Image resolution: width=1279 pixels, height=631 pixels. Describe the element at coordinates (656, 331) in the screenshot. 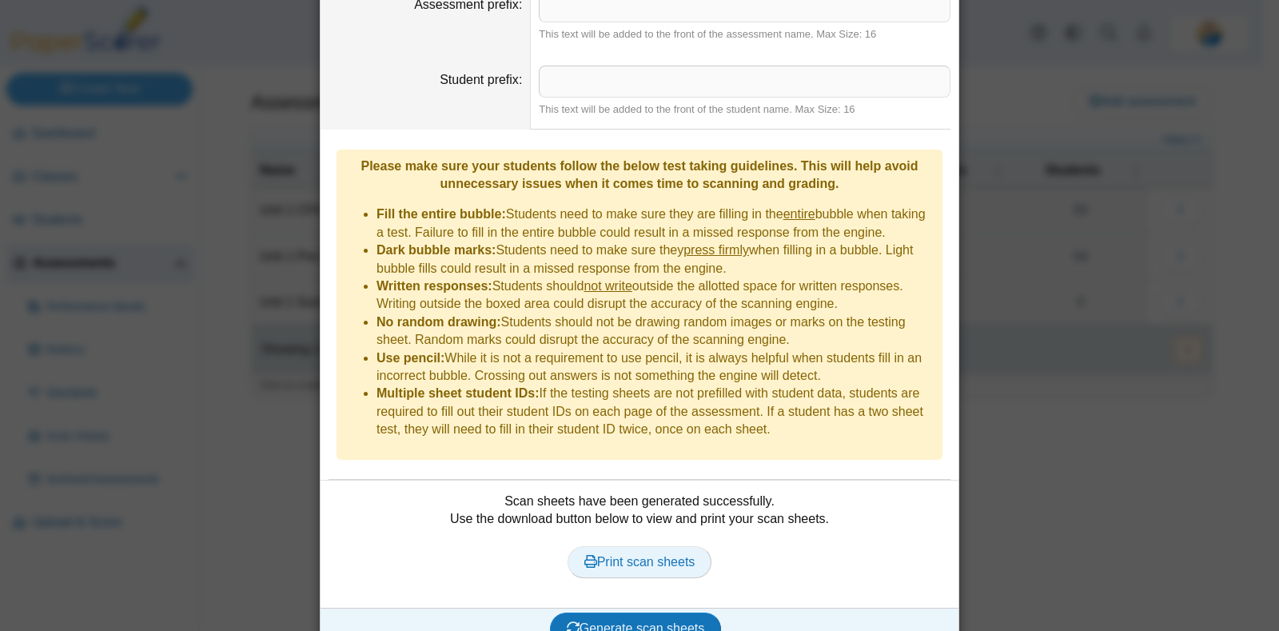

I see `li: Students should not be drawing random images or marks on the testing sheet. Random marks could di...` at that location.